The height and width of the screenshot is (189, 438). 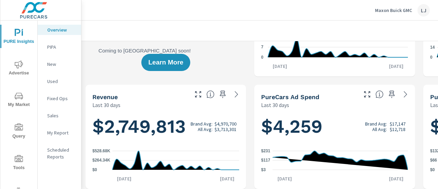 What do you see at coordinates (266, 160) in the screenshot?
I see `text: $117` at bounding box center [266, 160].